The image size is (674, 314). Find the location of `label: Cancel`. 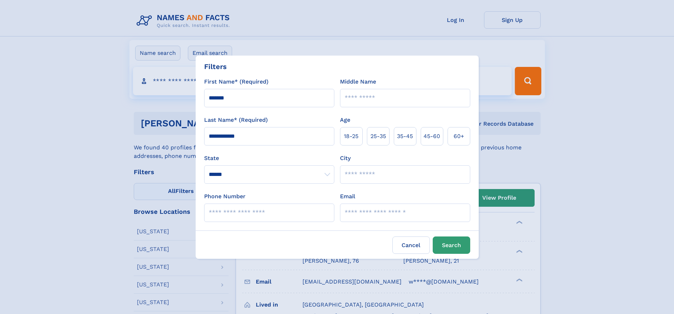

label: Cancel is located at coordinates (411, 245).